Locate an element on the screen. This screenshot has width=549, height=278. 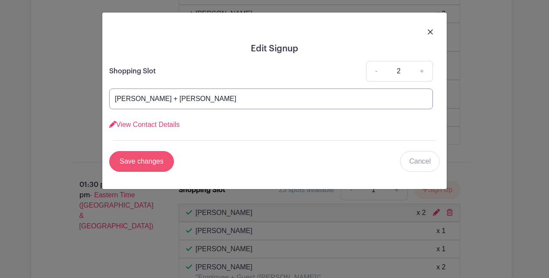
a: Cancel is located at coordinates (420, 161).